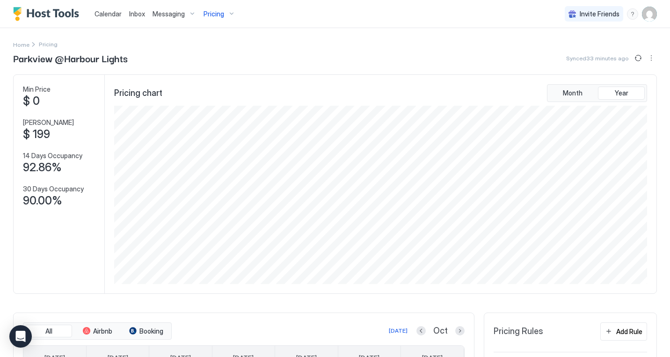 Image resolution: width=670 pixels, height=357 pixels. What do you see at coordinates (138, 93) in the screenshot?
I see `span: Pricing chart` at bounding box center [138, 93].